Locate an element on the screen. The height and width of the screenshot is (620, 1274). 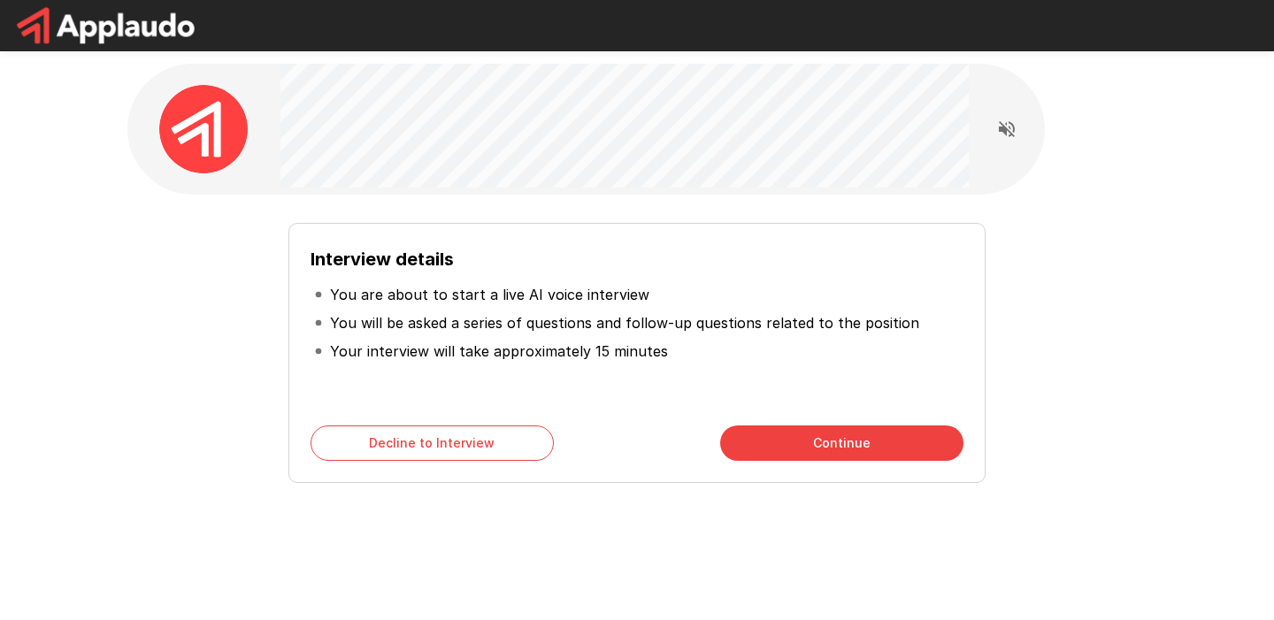
p: Your interview will take approximately 15 minutes is located at coordinates (499, 351).